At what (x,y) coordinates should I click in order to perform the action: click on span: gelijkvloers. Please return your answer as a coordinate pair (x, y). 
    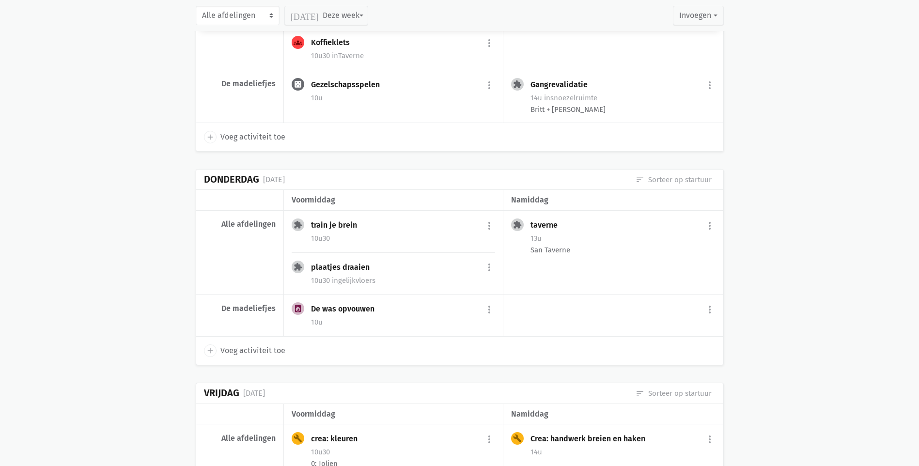
    Looking at the image, I should click on (353, 280).